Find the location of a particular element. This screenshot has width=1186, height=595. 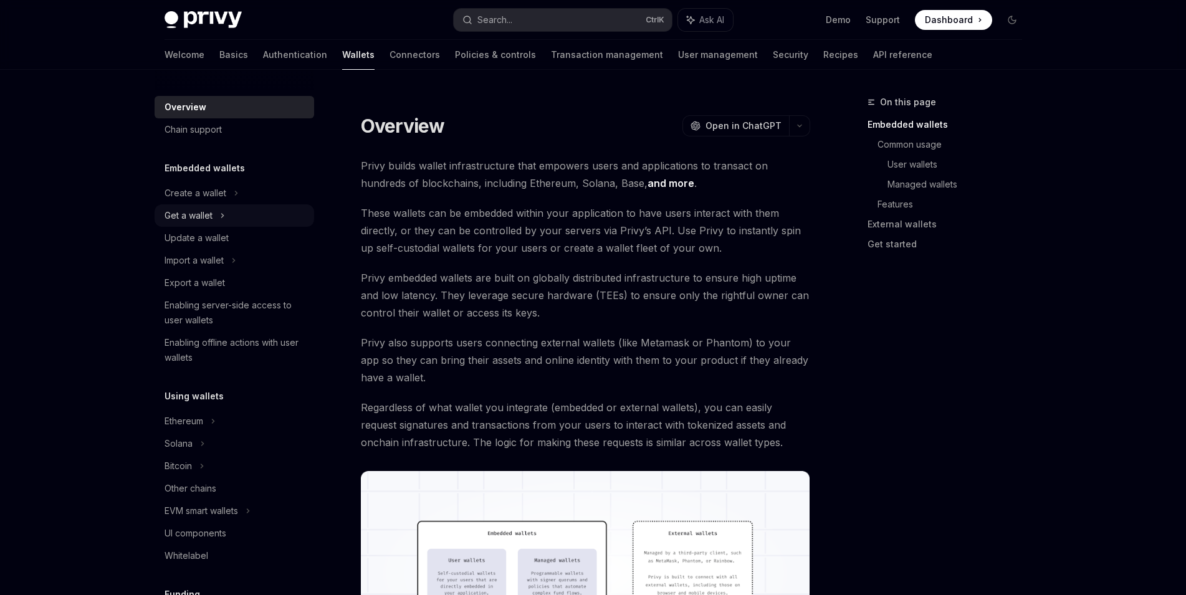

div: EVM smart wallets is located at coordinates (201, 511).